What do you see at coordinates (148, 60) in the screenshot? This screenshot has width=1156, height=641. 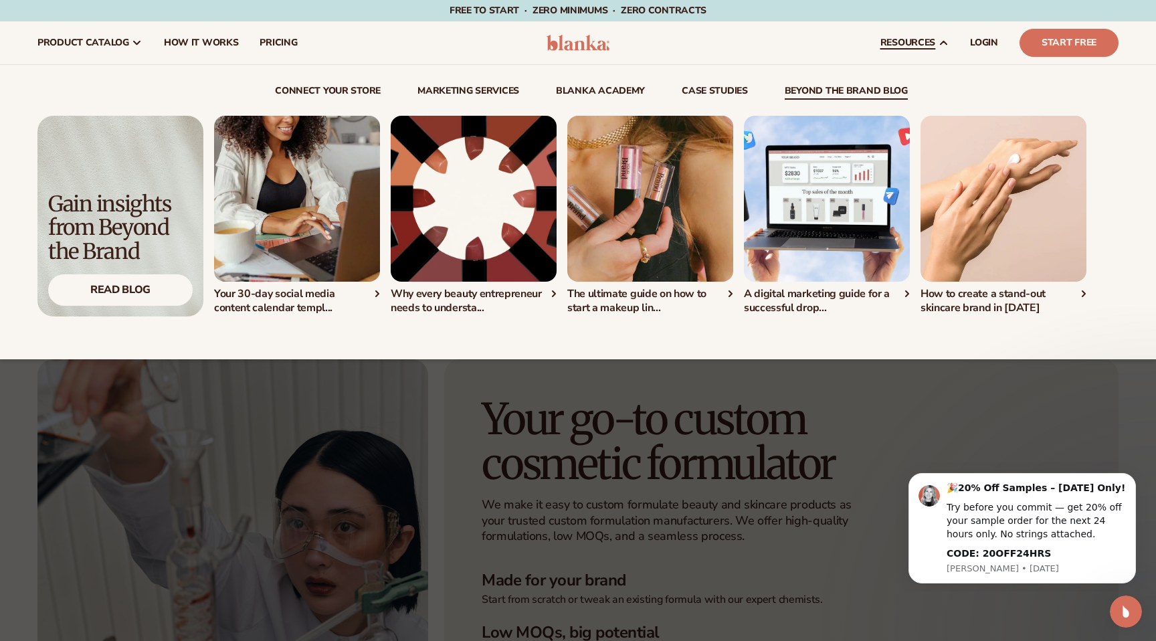 I see `div: Message content` at bounding box center [148, 60].